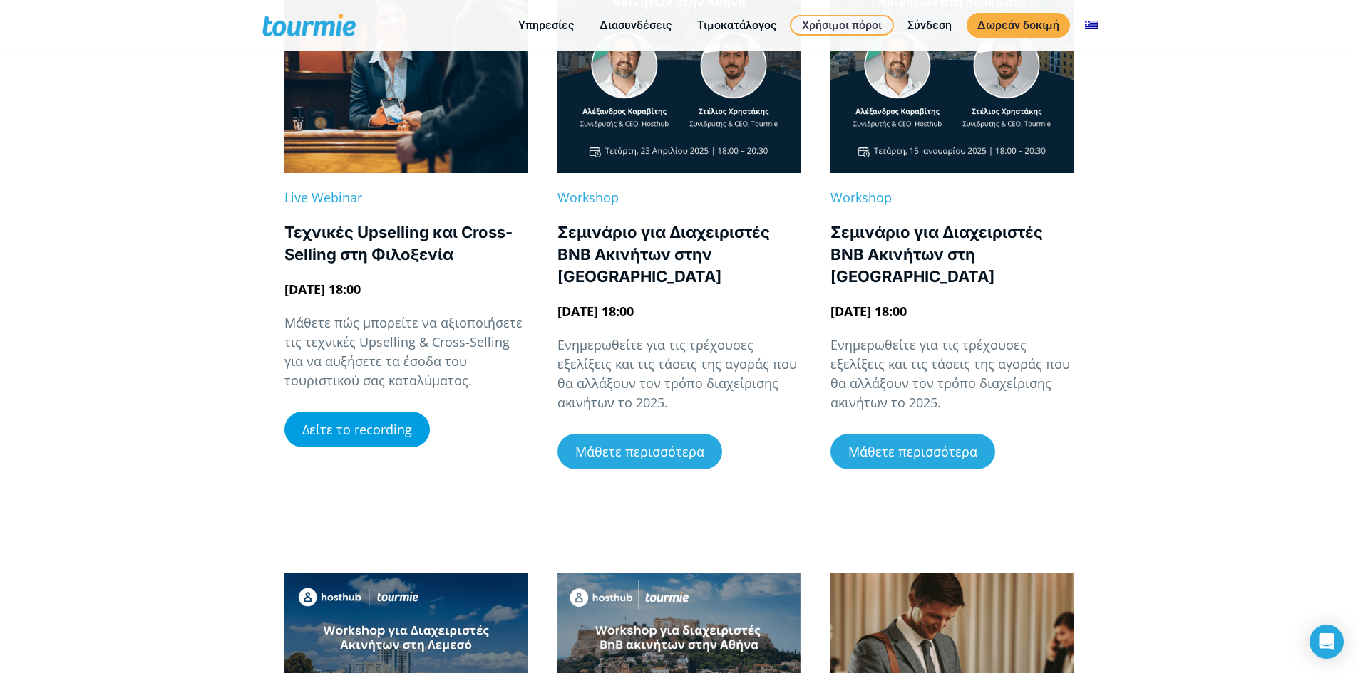 Image resolution: width=1358 pixels, height=673 pixels. Describe the element at coordinates (357, 430) in the screenshot. I see `a: Δείτε το recording` at that location.